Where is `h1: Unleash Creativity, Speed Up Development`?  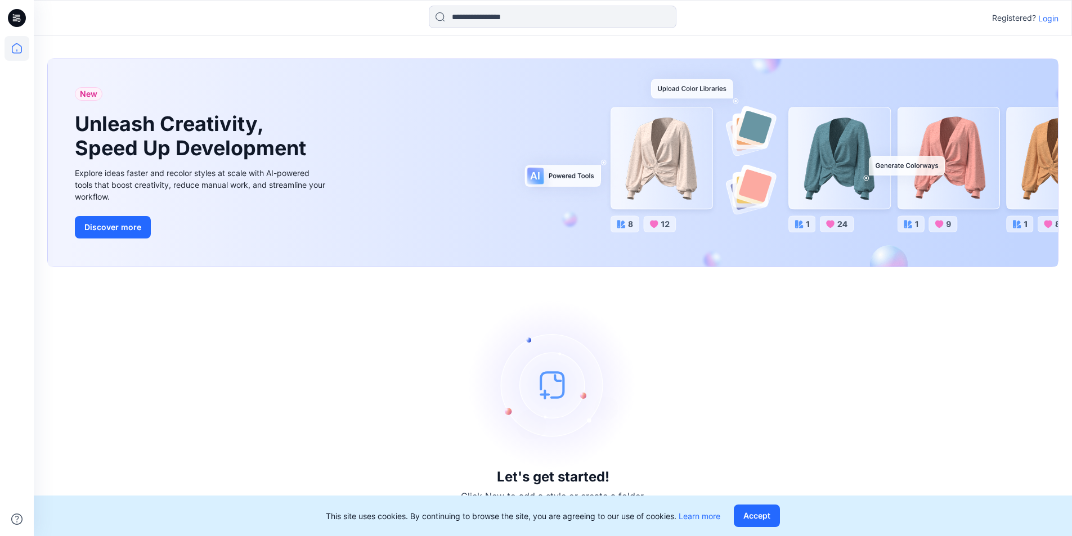 h1: Unleash Creativity, Speed Up Development is located at coordinates (193, 136).